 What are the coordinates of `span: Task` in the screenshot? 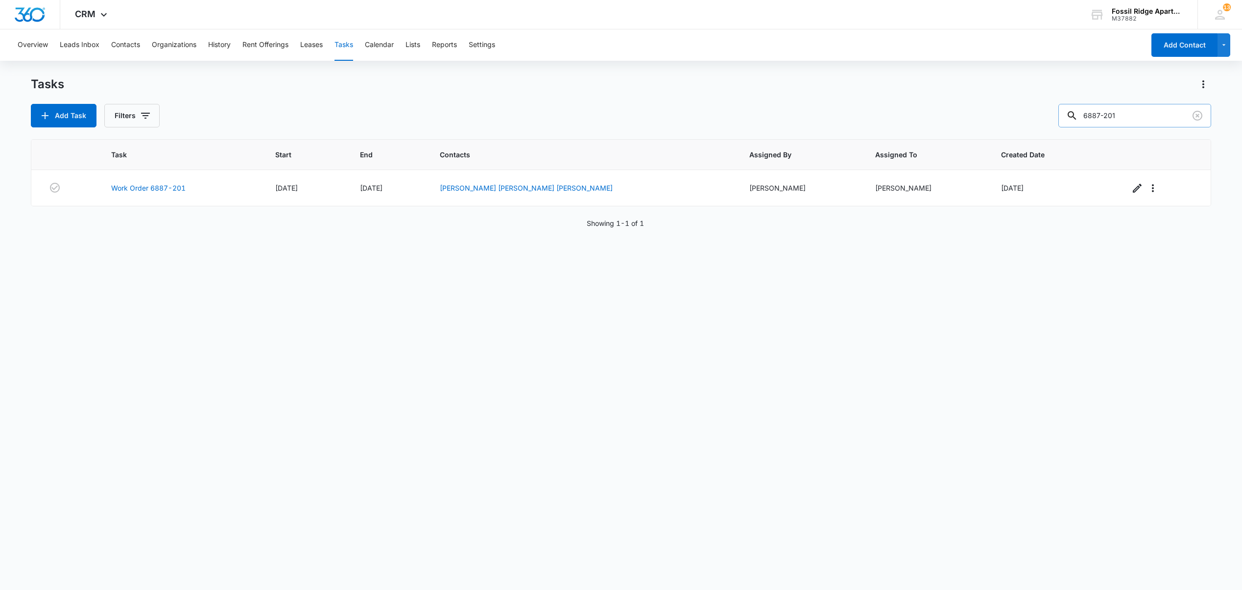 It's located at (174, 154).